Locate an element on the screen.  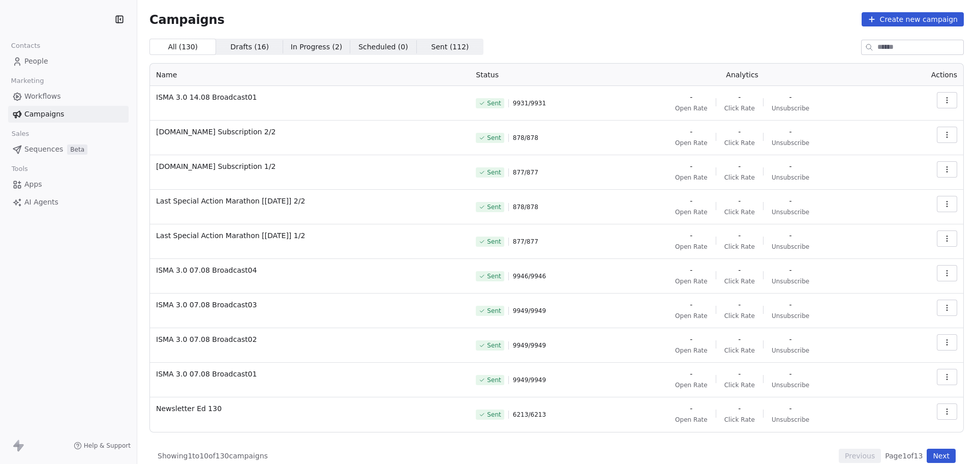
a: Workflows is located at coordinates (68, 96).